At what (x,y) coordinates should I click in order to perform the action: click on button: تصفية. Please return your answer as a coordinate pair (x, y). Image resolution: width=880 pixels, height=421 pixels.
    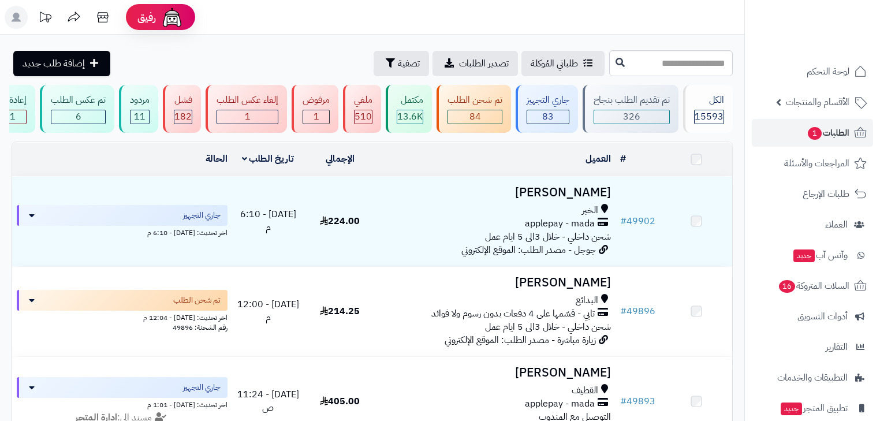
    Looking at the image, I should click on (401, 64).